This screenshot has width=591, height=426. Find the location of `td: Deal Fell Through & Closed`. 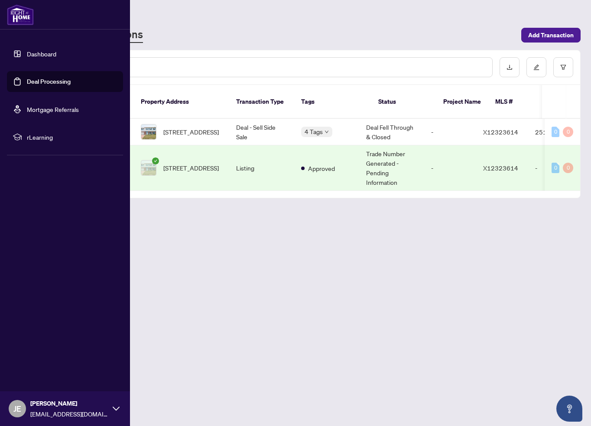

td: Deal Fell Through & Closed is located at coordinates (392, 132).